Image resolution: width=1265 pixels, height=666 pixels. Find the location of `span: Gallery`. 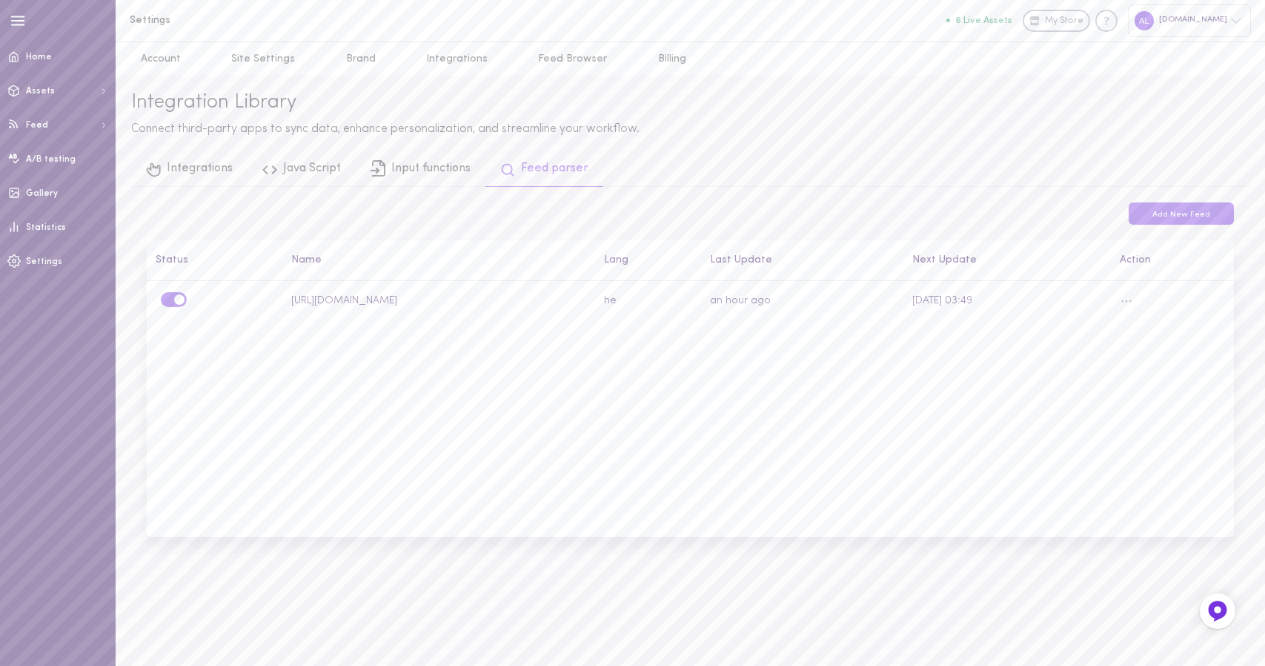

span: Gallery is located at coordinates (42, 193).